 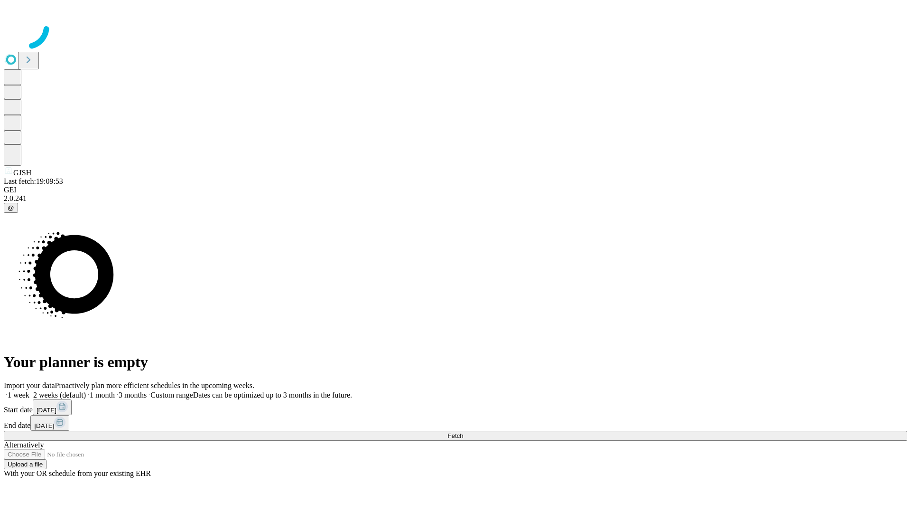 I want to click on div: Start date, so click(x=456, y=407).